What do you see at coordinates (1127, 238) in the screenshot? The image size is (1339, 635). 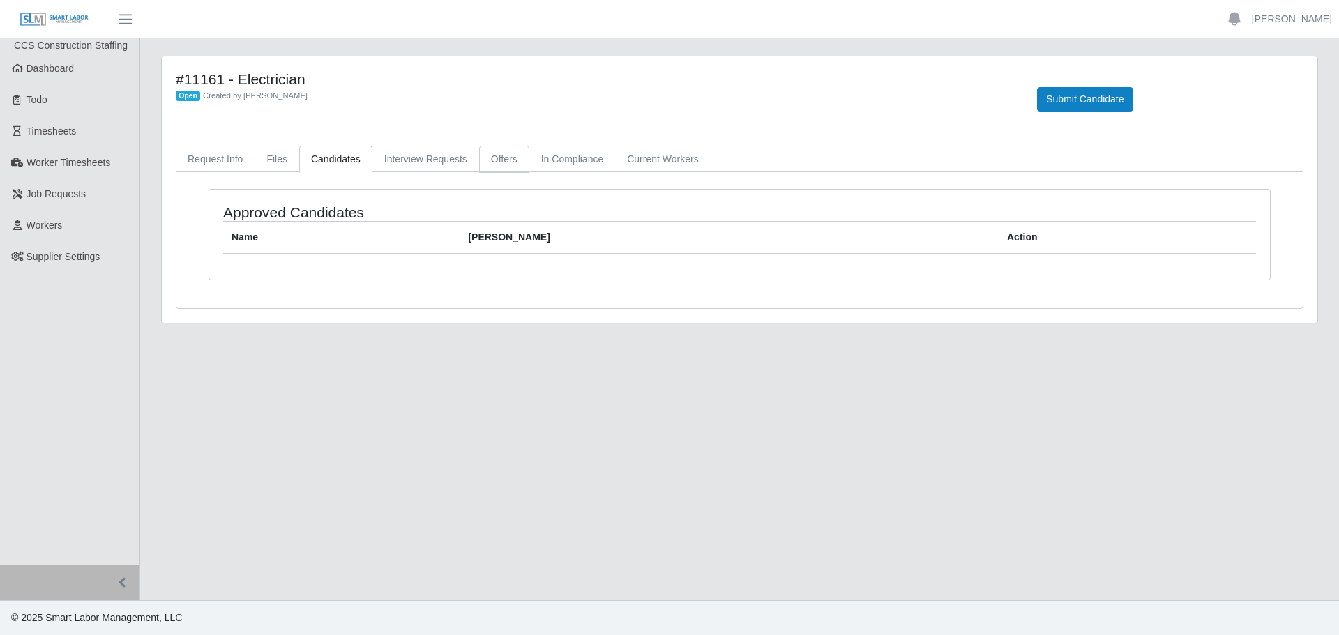 I see `th: Action` at bounding box center [1127, 238].